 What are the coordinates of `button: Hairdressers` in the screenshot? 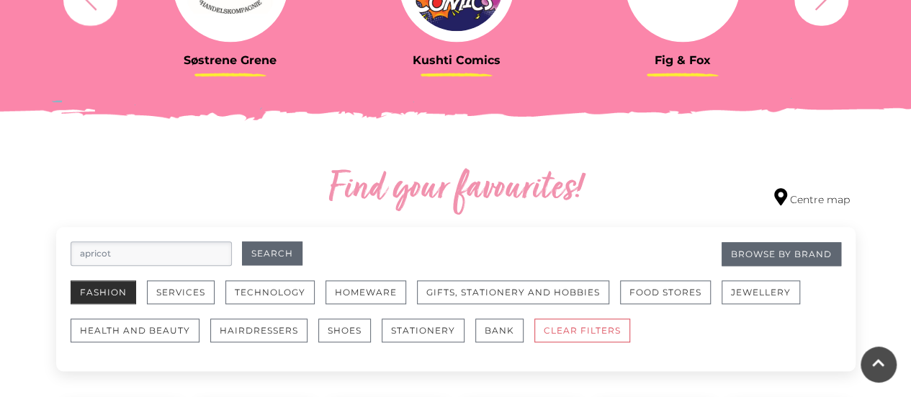 It's located at (258, 330).